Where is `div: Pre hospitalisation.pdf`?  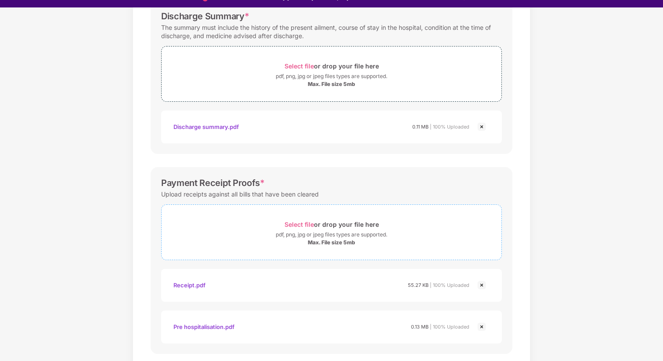 div: Pre hospitalisation.pdf is located at coordinates (204, 327).